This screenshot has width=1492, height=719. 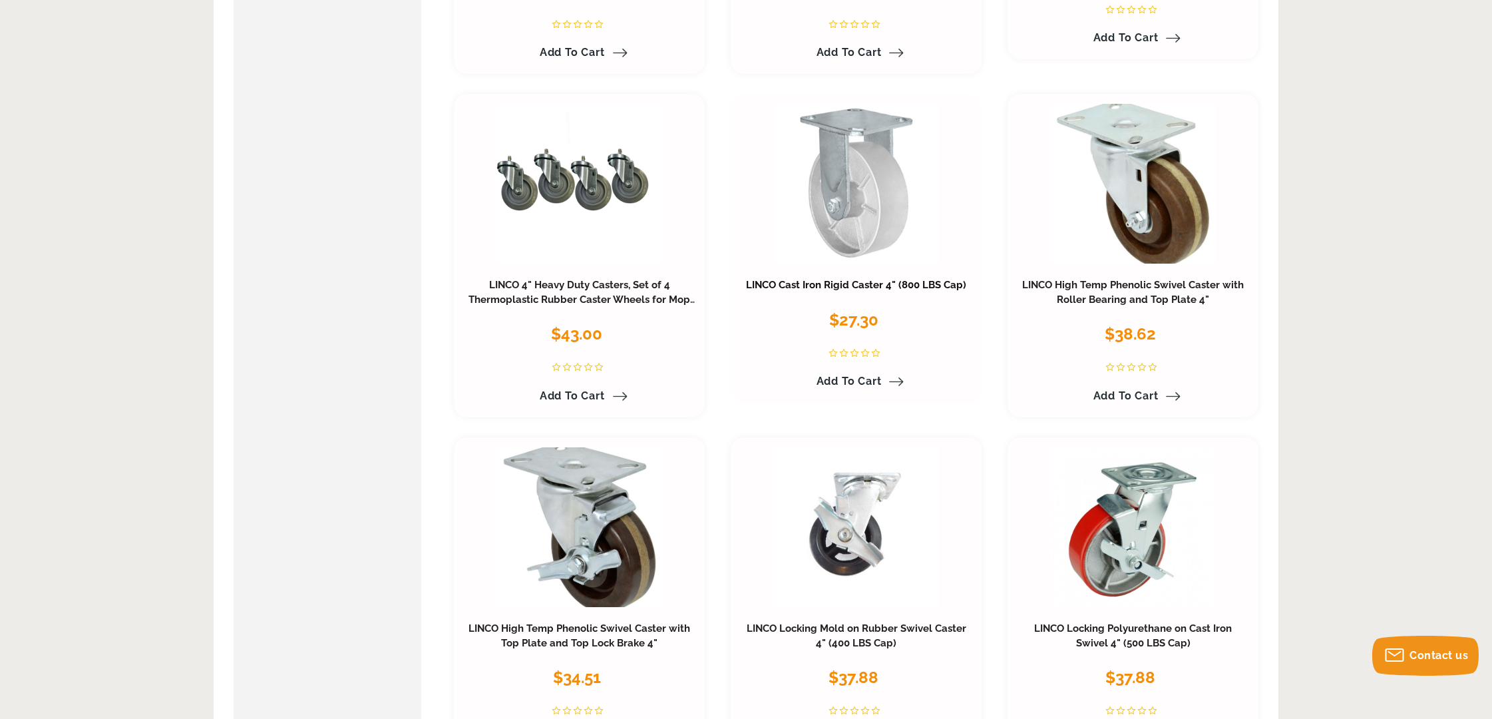 What do you see at coordinates (1133, 292) in the screenshot?
I see `a: LINCO High Temp Phenolic Swivel Caster with Roller Bearing and Top Plate 4"` at bounding box center [1133, 292].